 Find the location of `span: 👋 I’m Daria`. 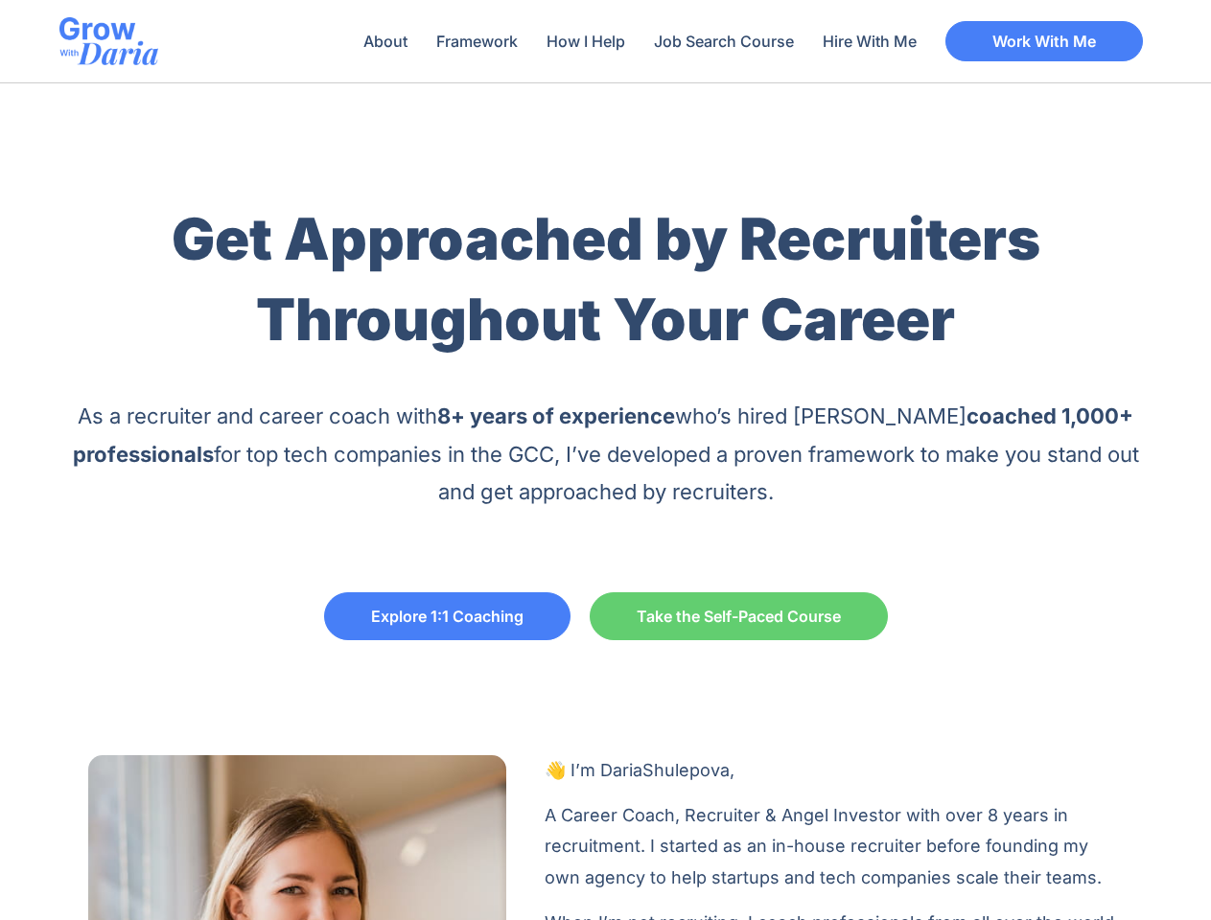

span: 👋 I’m Daria is located at coordinates (593, 770).